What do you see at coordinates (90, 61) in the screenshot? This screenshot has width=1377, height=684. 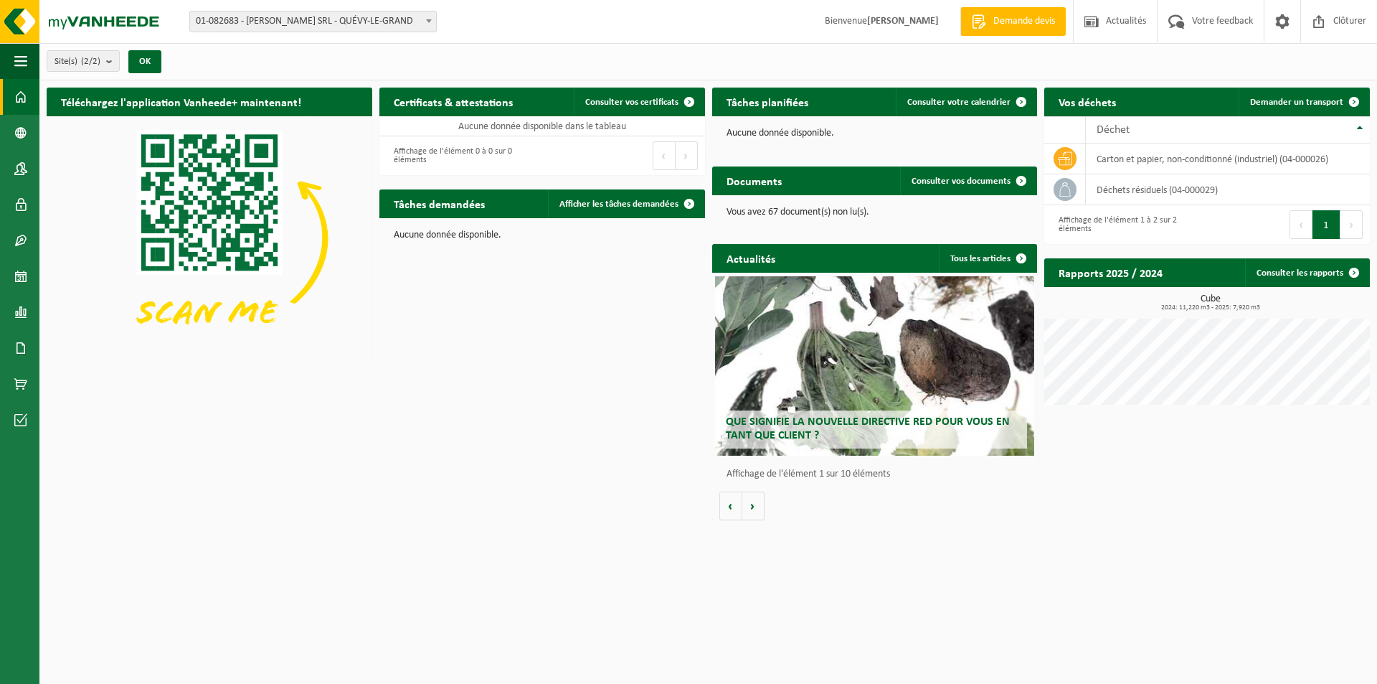 I see `count: (2/2)` at bounding box center [90, 61].